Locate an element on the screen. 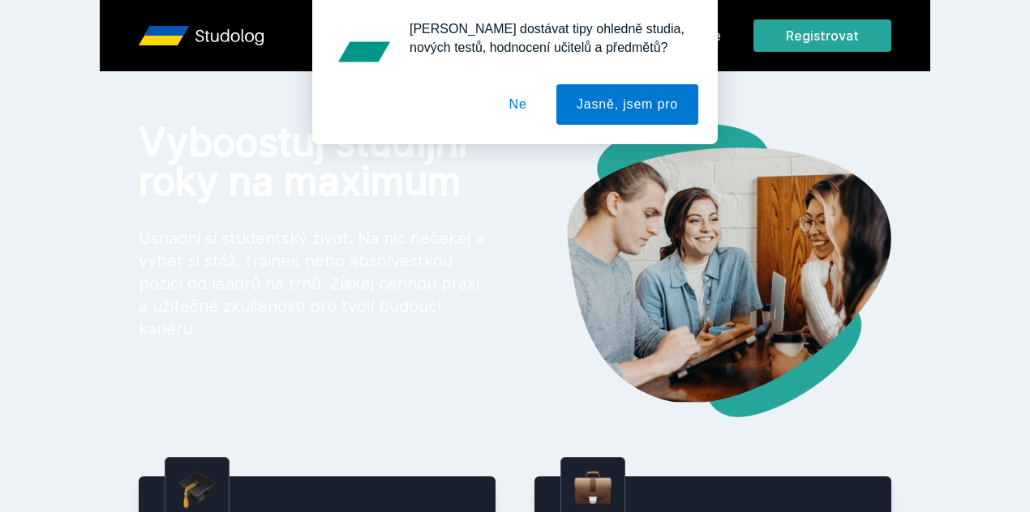  img: notification icon is located at coordinates (364, 52).